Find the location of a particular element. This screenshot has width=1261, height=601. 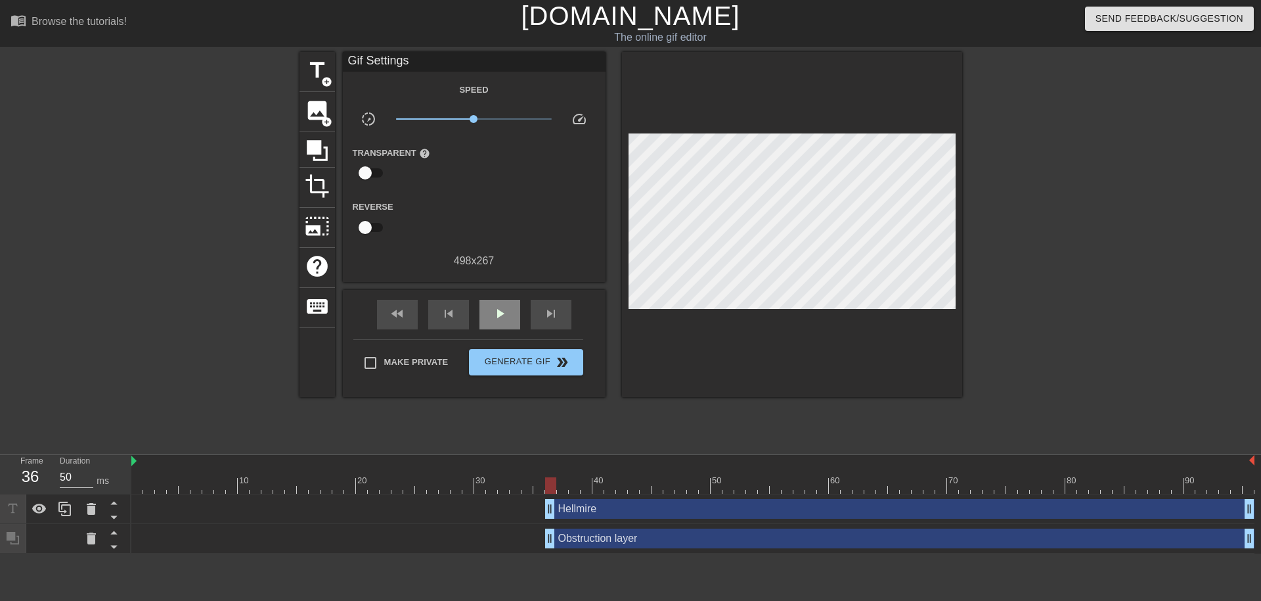

div: 70 is located at coordinates (955, 480).